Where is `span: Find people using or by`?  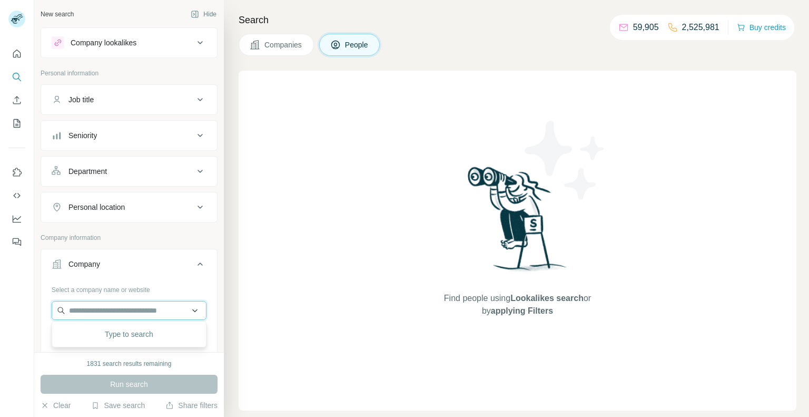 span: Find people using or by is located at coordinates (517, 304).